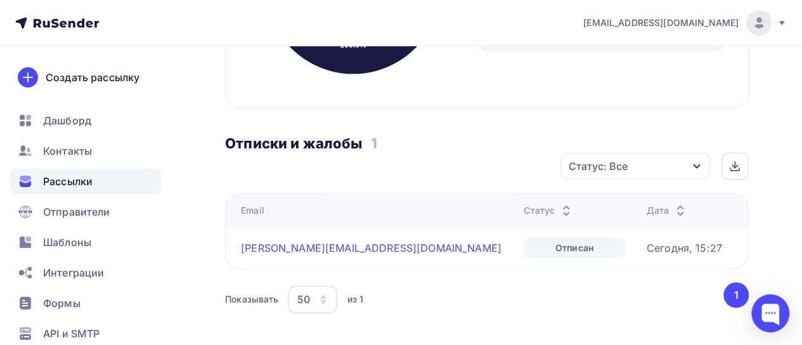 Image resolution: width=802 pixels, height=345 pixels. I want to click on a: Контакты, so click(86, 151).